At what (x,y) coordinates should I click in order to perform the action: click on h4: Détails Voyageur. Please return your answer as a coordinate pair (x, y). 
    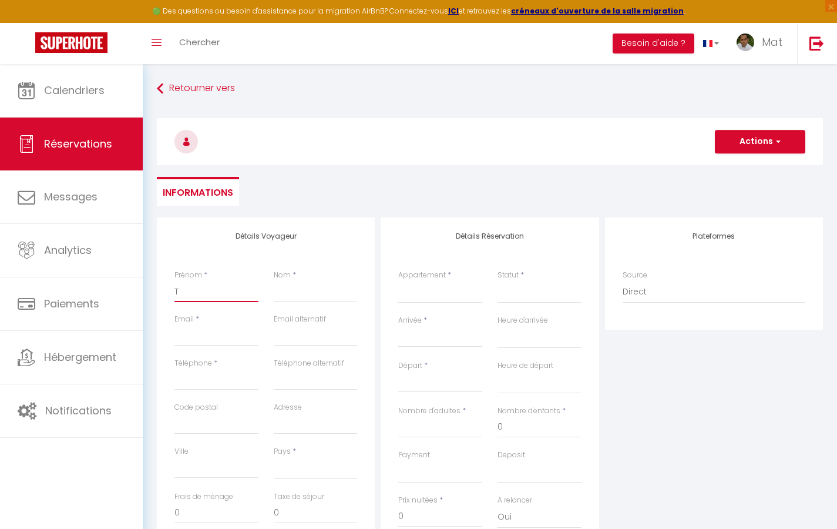
    Looking at the image, I should click on (266, 236).